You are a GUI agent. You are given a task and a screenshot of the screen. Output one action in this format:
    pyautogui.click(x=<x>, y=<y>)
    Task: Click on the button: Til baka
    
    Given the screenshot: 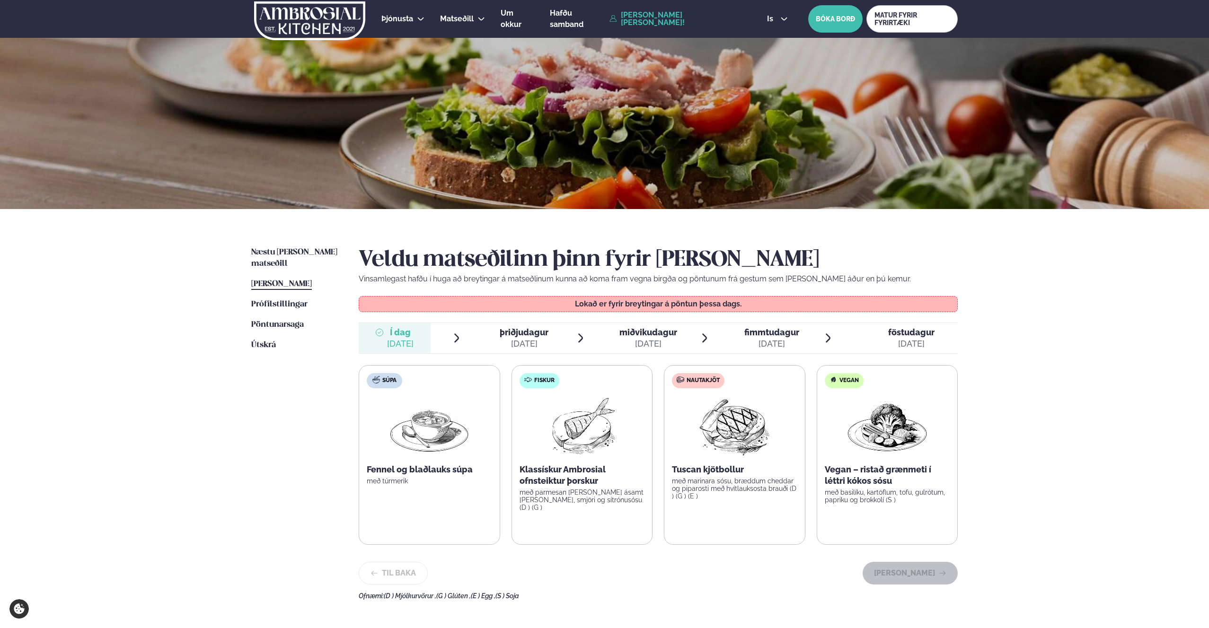 What is the action you would take?
    pyautogui.click(x=393, y=574)
    